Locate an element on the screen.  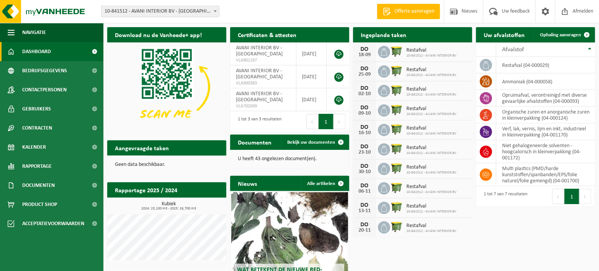
a: Bekijk rapportage is located at coordinates (197, 205).